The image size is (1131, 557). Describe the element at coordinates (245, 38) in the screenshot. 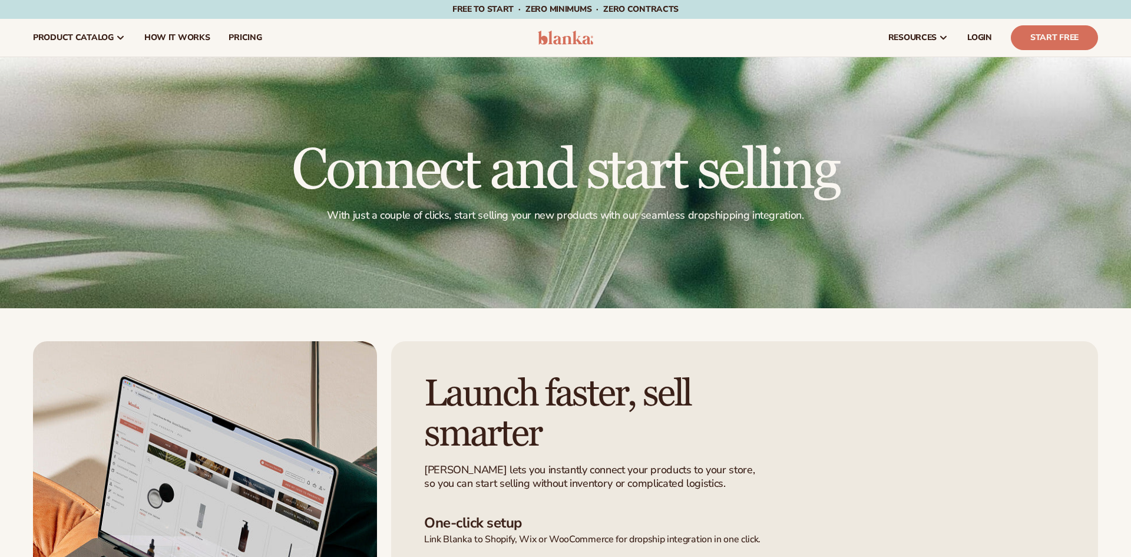

I see `a: pricing` at that location.